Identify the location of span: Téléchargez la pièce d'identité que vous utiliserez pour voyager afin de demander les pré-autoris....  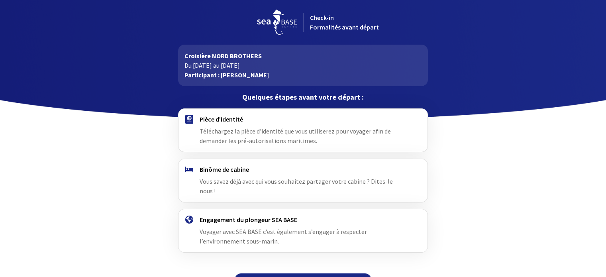
(295, 136).